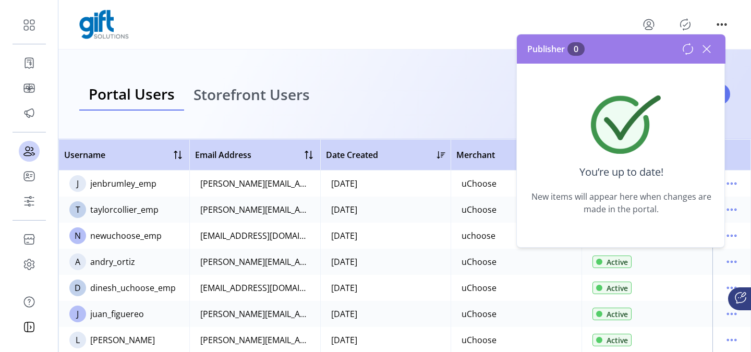 The height and width of the screenshot is (352, 751). What do you see at coordinates (223, 155) in the screenshot?
I see `span: Email Address` at bounding box center [223, 155].